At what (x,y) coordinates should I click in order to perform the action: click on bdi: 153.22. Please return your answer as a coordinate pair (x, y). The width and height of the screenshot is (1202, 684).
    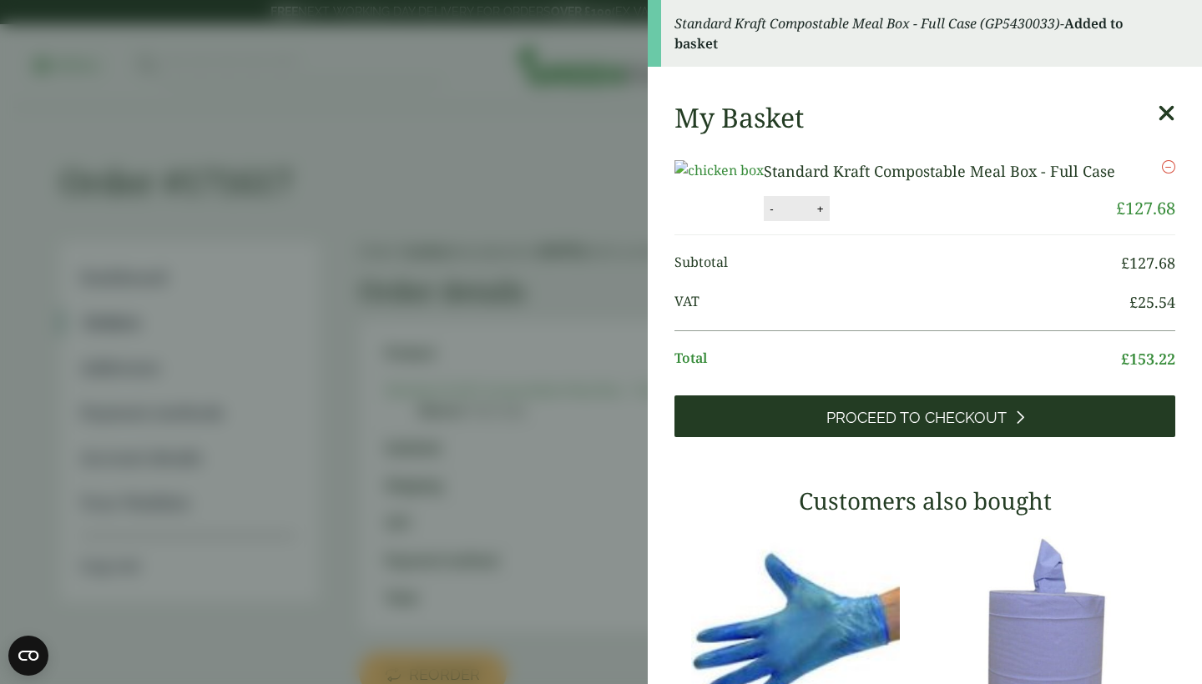
    Looking at the image, I should click on (1147, 359).